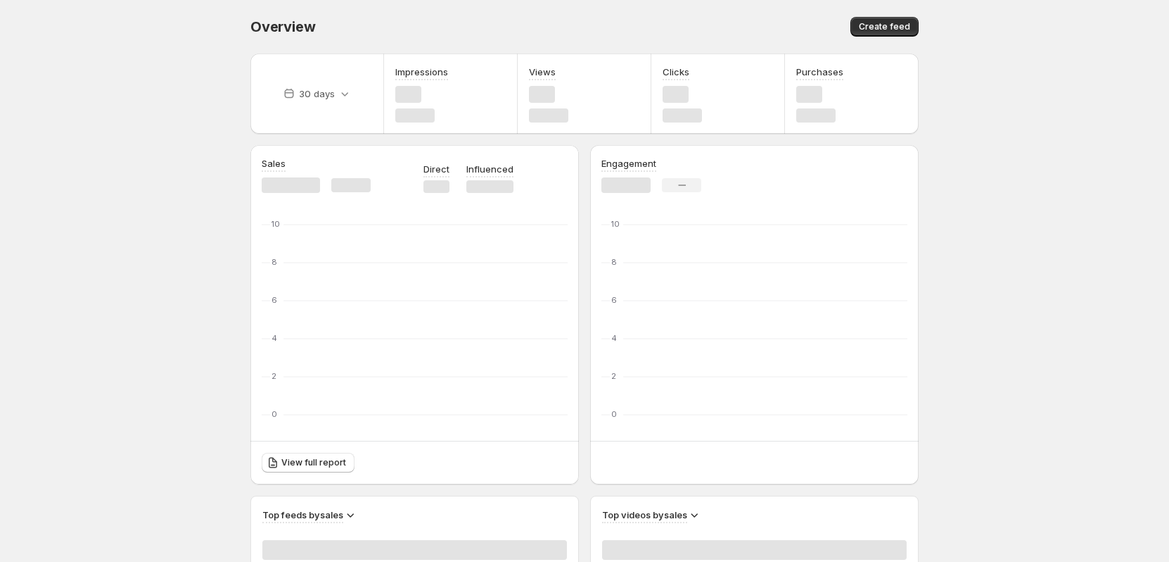 The image size is (1169, 562). I want to click on h3: Engagement, so click(629, 163).